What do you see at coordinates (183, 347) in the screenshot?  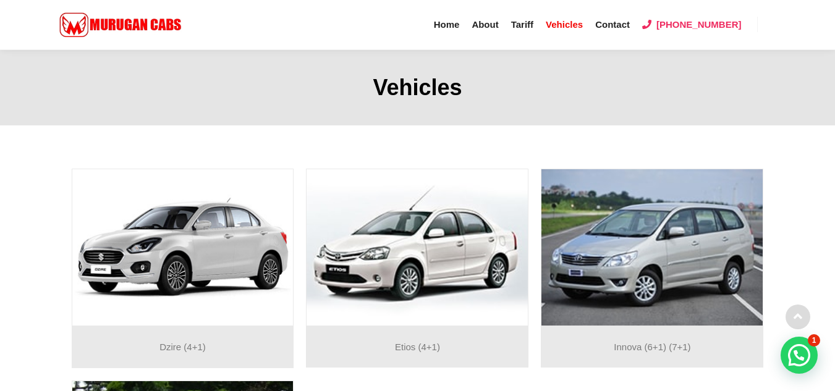 I see `p: Dzire (4+1)` at bounding box center [183, 347].